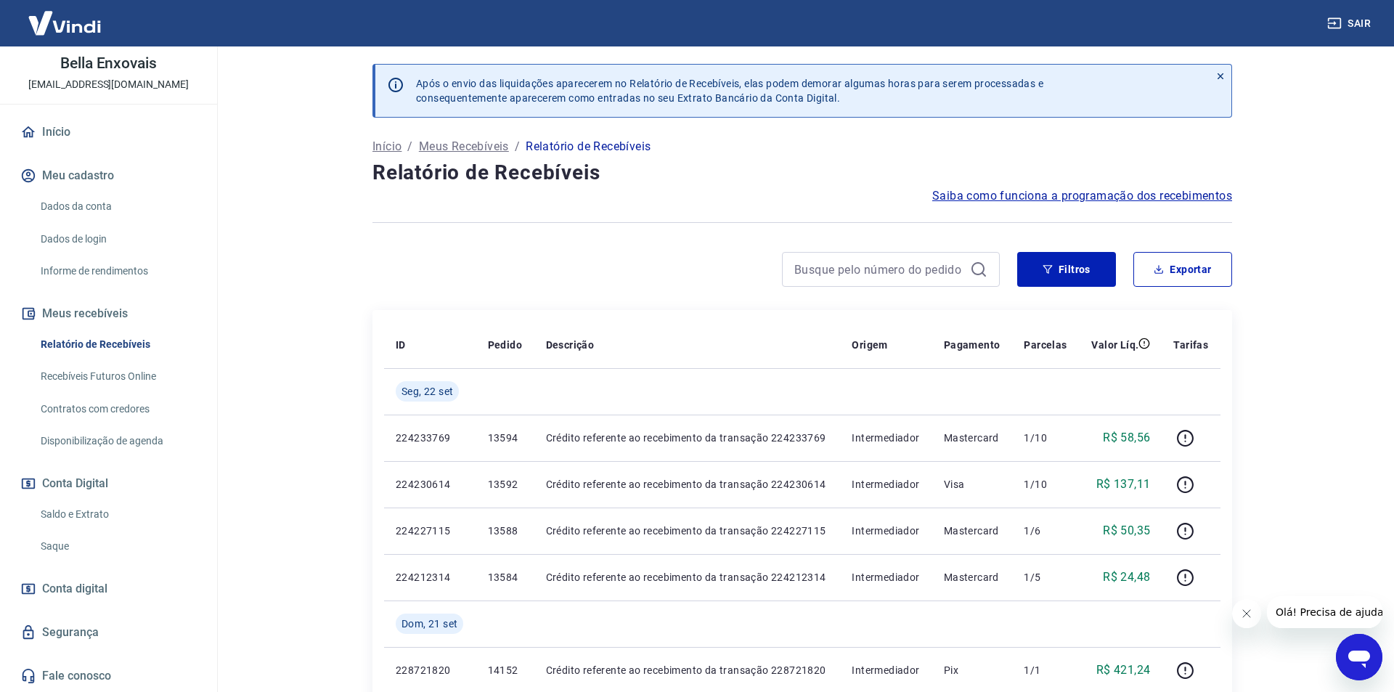  What do you see at coordinates (729, 91) in the screenshot?
I see `p: Após o envio das liquidações aparecerem no Relatório de Recebíveis, elas podem demorar algumas ho...` at bounding box center [729, 91].